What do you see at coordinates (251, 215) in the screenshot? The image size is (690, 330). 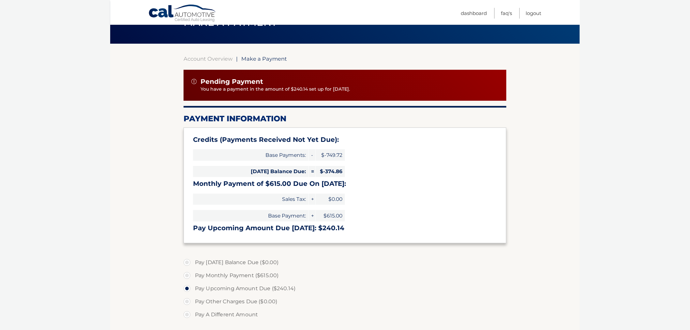 I see `span: Base Payment:` at bounding box center [251, 215].